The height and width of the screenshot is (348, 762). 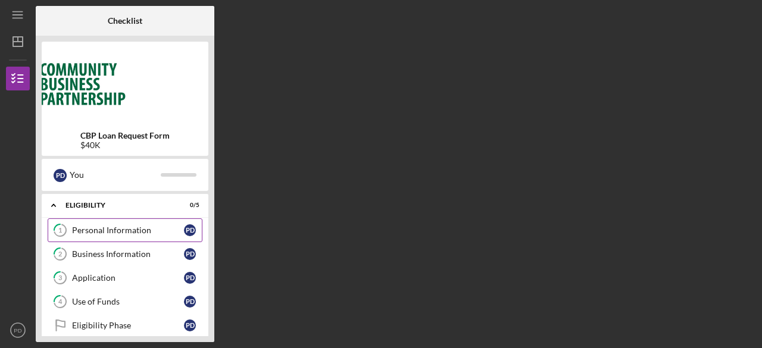 What do you see at coordinates (125, 254) in the screenshot?
I see `a: 2Business InformationPD` at bounding box center [125, 254].